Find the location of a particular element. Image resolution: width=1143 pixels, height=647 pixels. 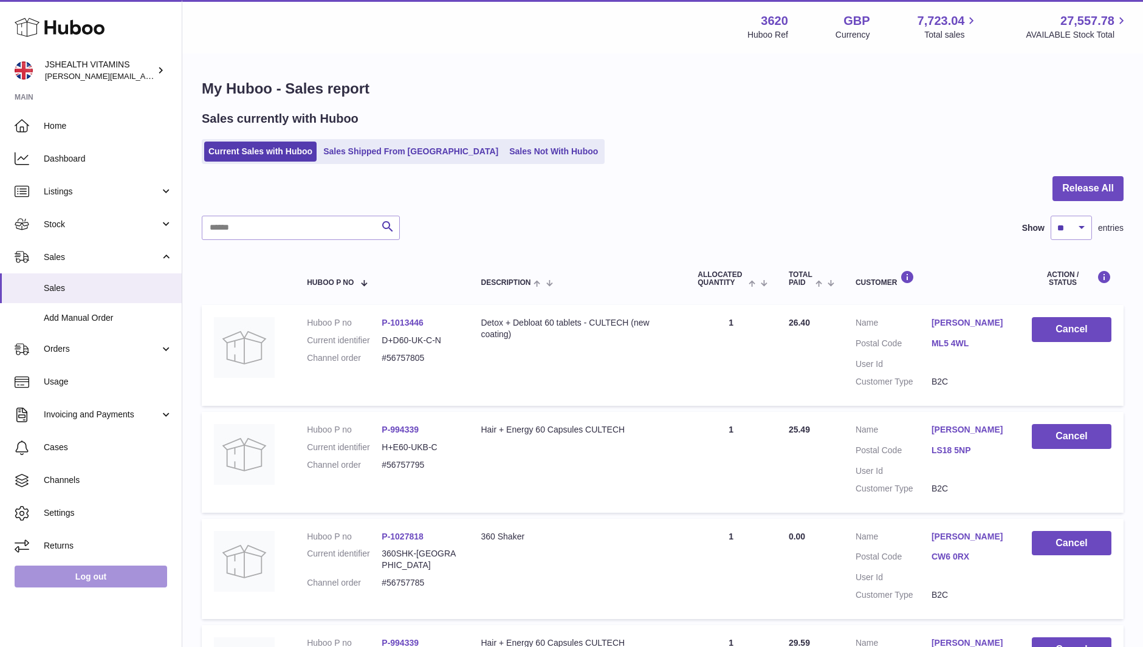

div: 360 Shaker is located at coordinates (577, 537).